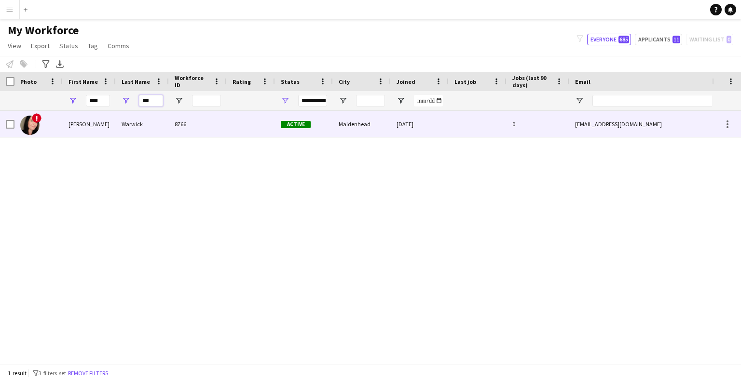  Describe the element at coordinates (362, 124) in the screenshot. I see `div: Maidenhead` at that location.